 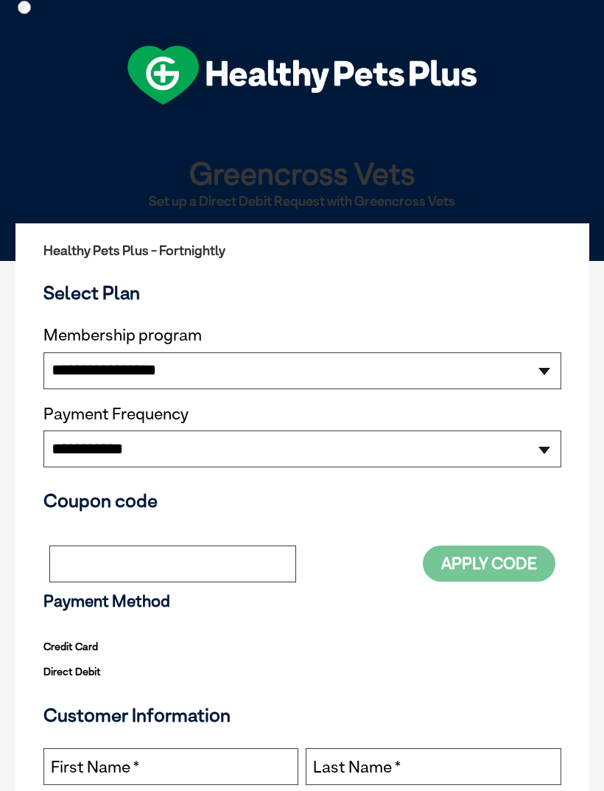 I want to click on label: Credit Card, so click(x=71, y=646).